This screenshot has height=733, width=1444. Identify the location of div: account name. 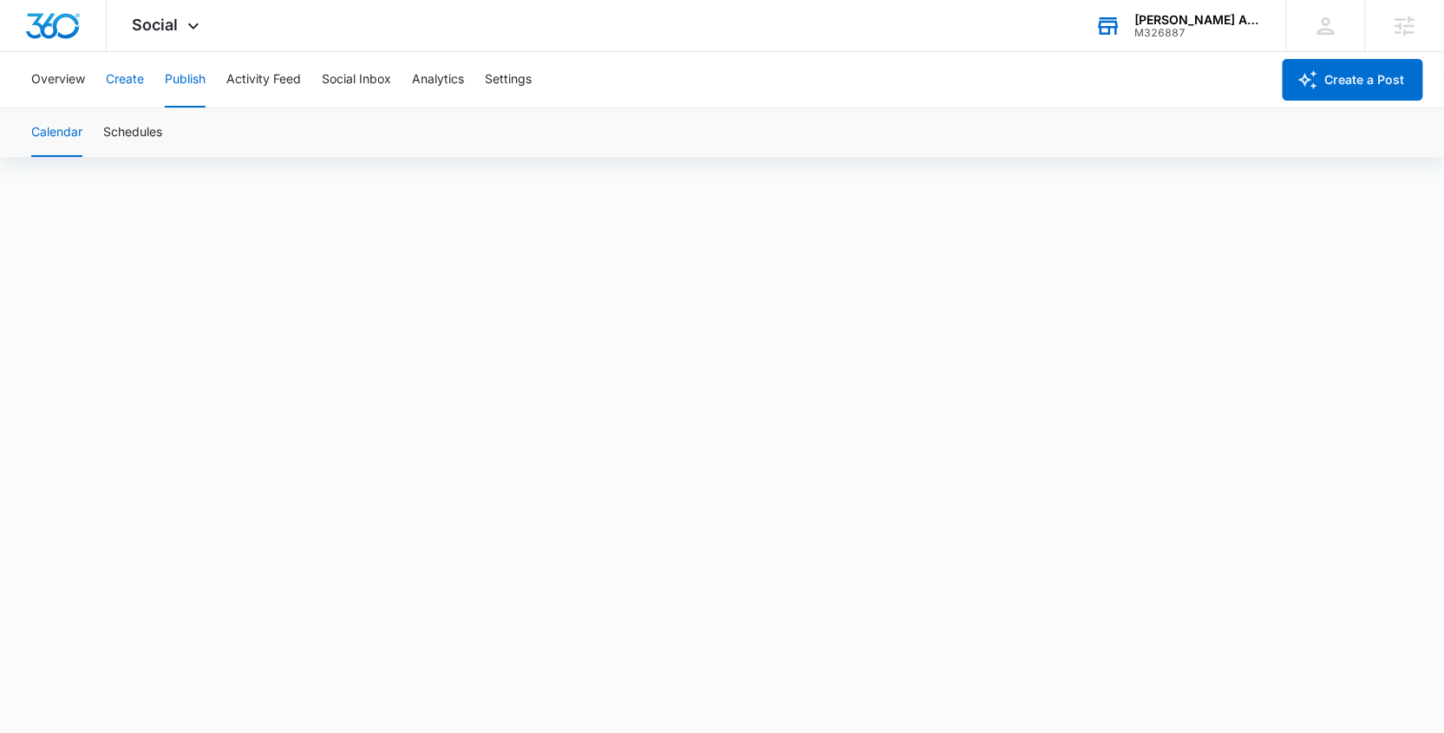
(1197, 20).